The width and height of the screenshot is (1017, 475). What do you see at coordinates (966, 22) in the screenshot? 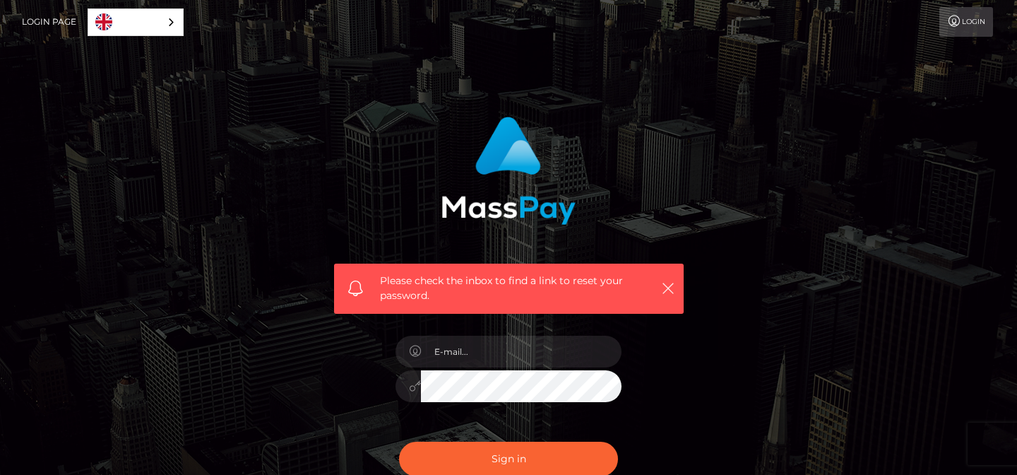
I see `a: Login` at bounding box center [966, 22].